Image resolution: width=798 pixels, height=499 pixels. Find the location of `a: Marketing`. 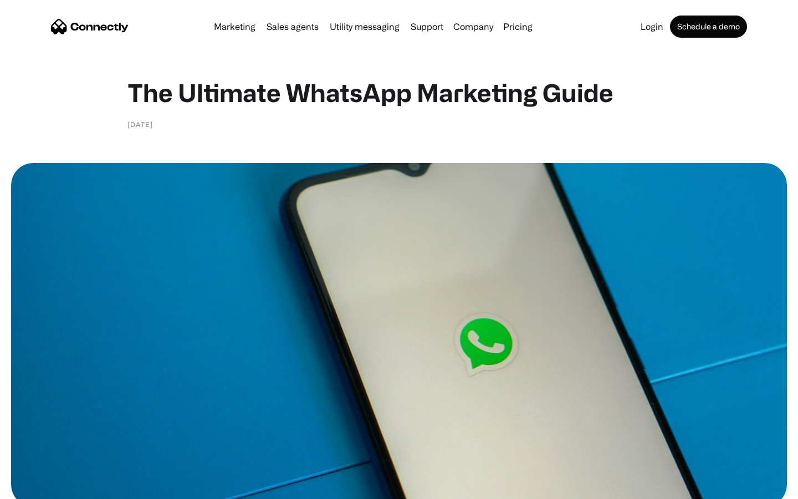

a: Marketing is located at coordinates (234, 27).